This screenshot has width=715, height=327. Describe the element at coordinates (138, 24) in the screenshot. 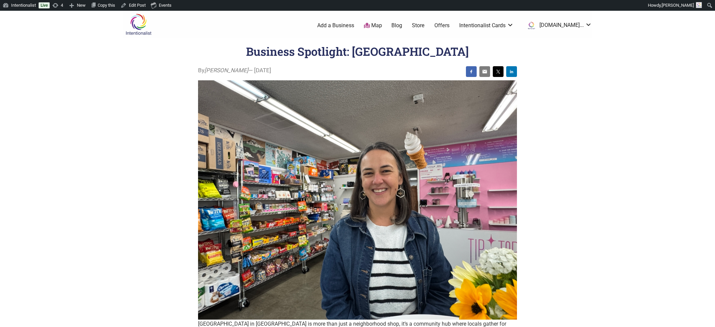

I see `img: Intentionalist` at that location.